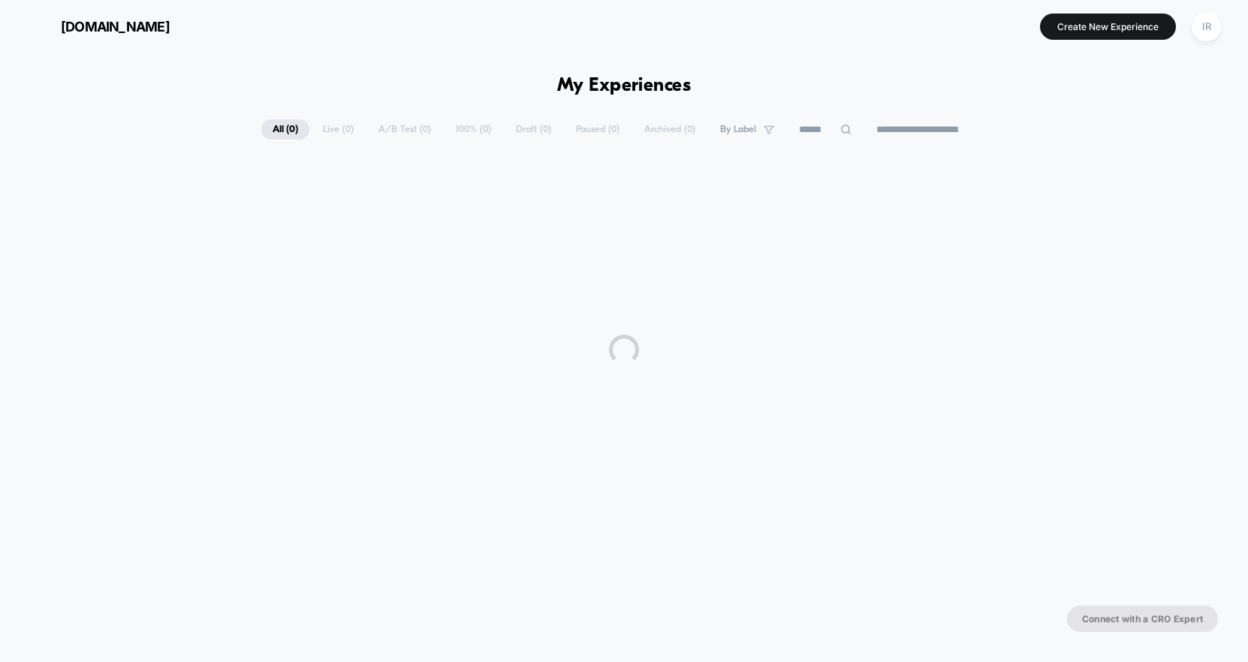 The image size is (1248, 662). What do you see at coordinates (1142, 619) in the screenshot?
I see `button: Connect with a CRO Expert` at bounding box center [1142, 619].